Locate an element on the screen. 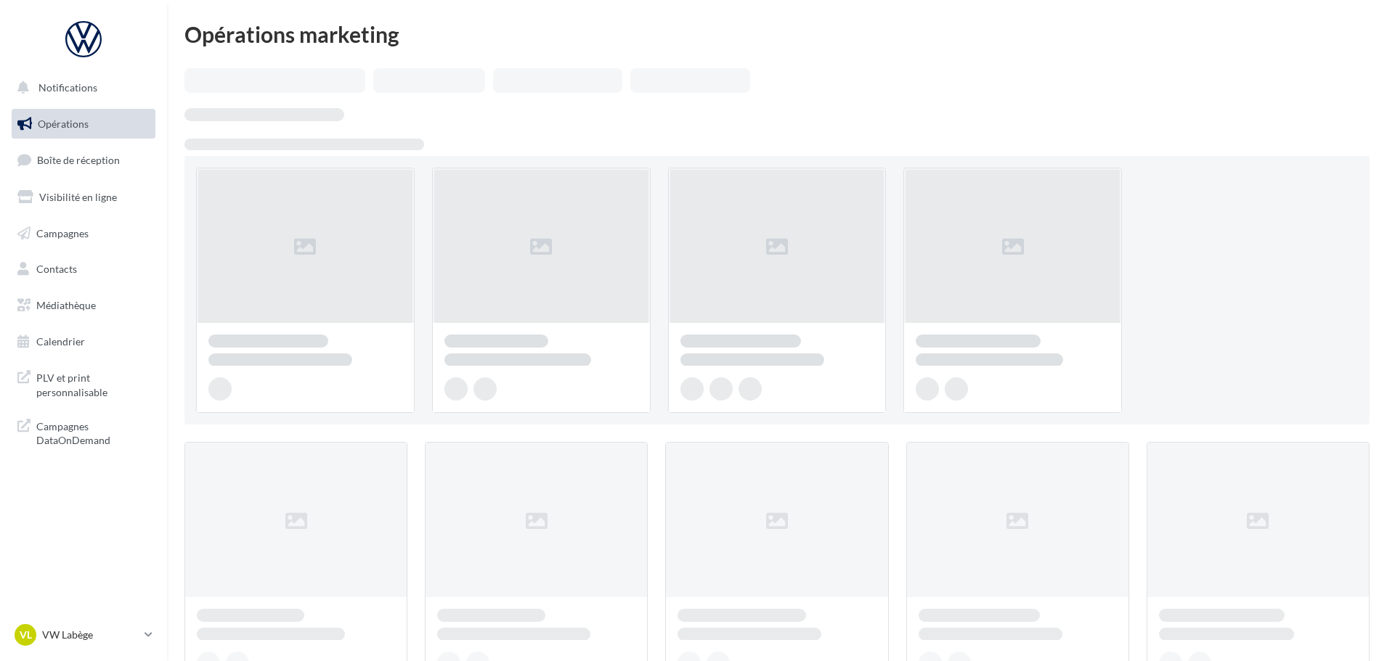 This screenshot has width=1387, height=661. span: Calendrier is located at coordinates (60, 341).